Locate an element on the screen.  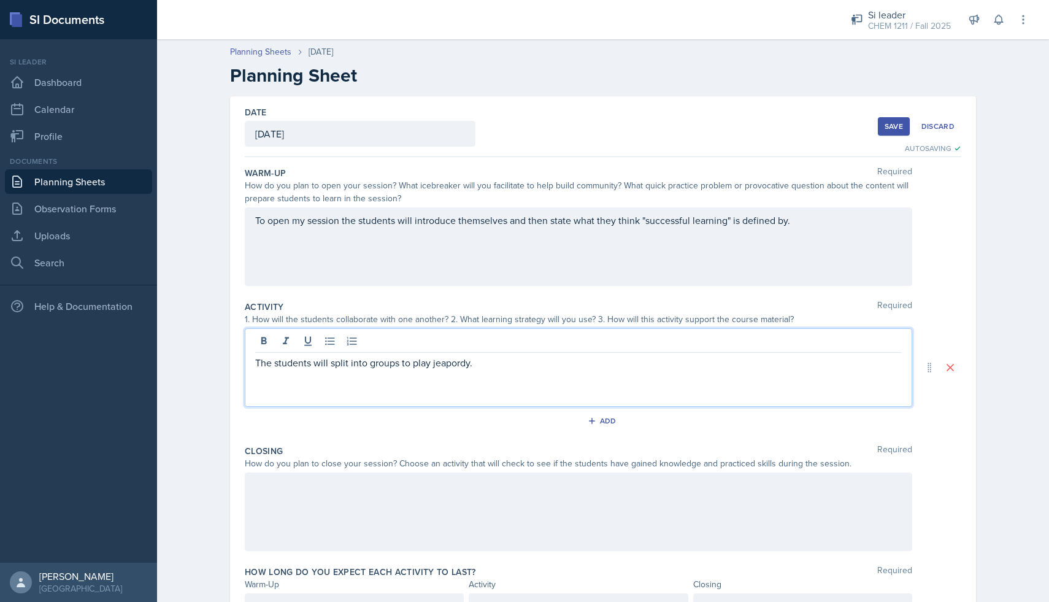
p: The students will split into groups to play jeapordy. is located at coordinates (579, 363).